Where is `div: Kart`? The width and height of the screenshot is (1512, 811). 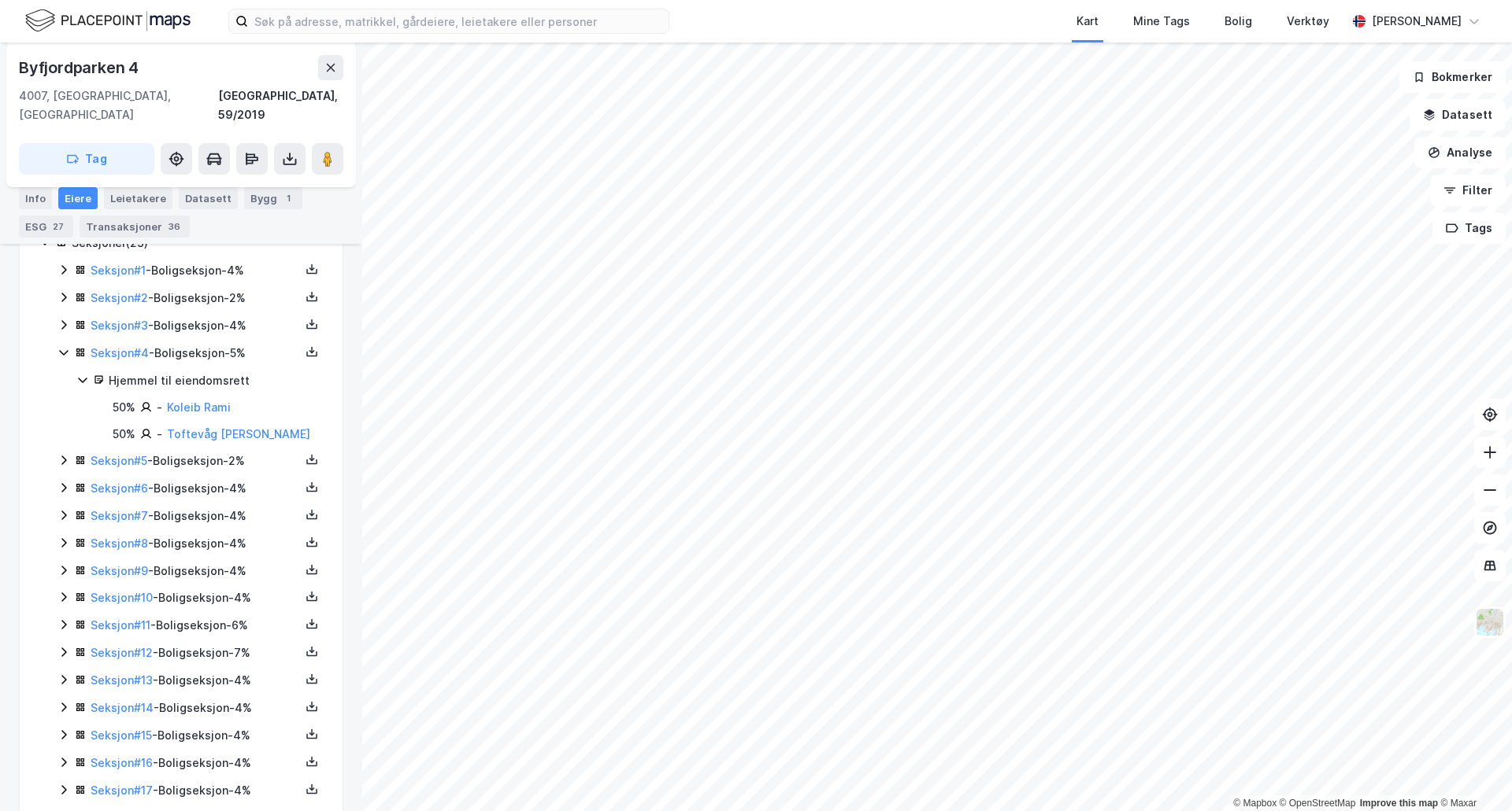
div: Kart is located at coordinates (1087, 22).